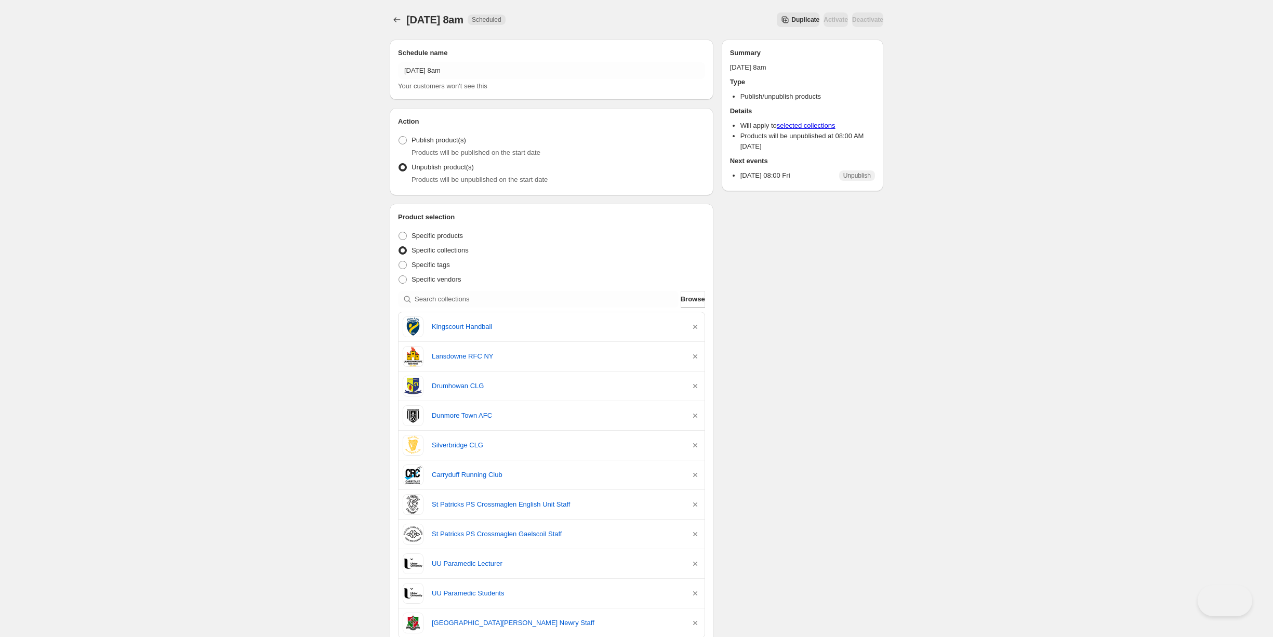 The image size is (1273, 637). Describe the element at coordinates (556, 475) in the screenshot. I see `a: Carryduff Running Club` at that location.